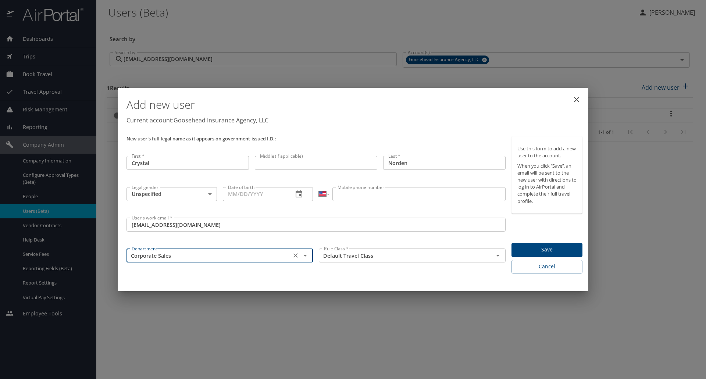 The height and width of the screenshot is (379, 706). Describe the element at coordinates (547, 184) in the screenshot. I see `p: When you click “Save”, an email will be sent to the new user with directions to log in to AirPort...` at that location.